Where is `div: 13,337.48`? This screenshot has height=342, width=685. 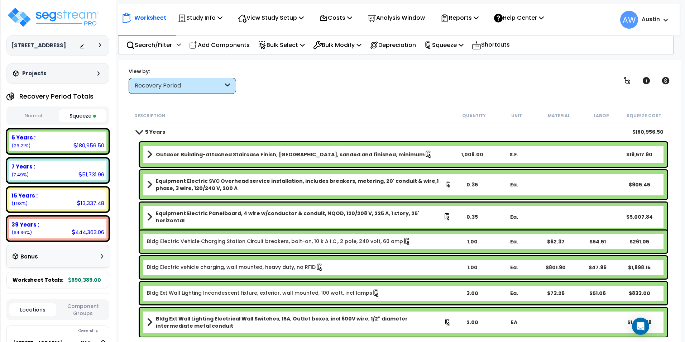
div: 13,337.48 is located at coordinates (91, 203).